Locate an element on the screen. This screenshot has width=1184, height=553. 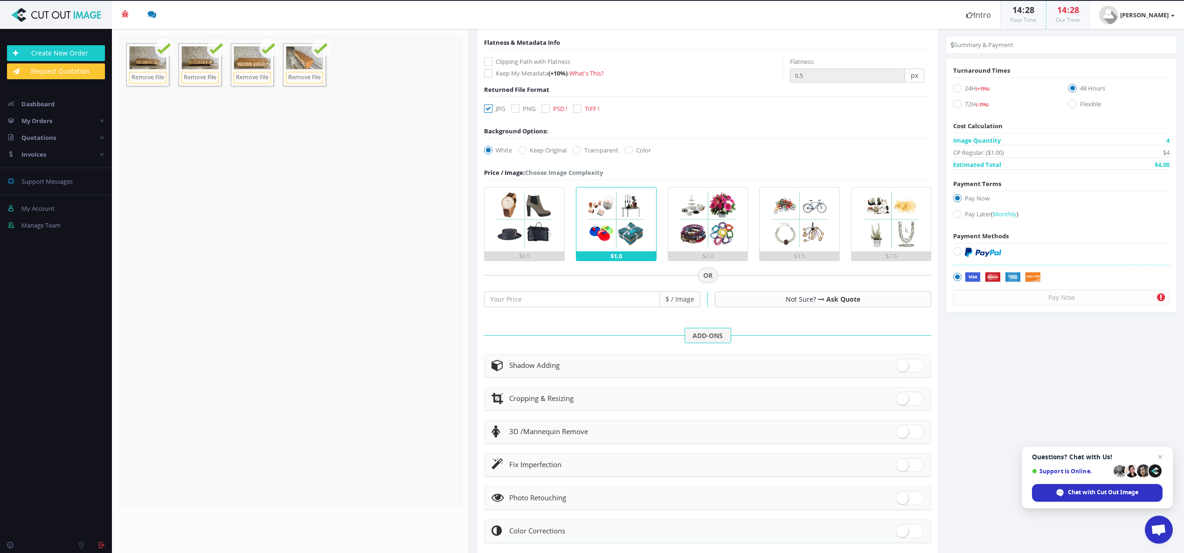
span: Photo Retouching is located at coordinates (538, 498).